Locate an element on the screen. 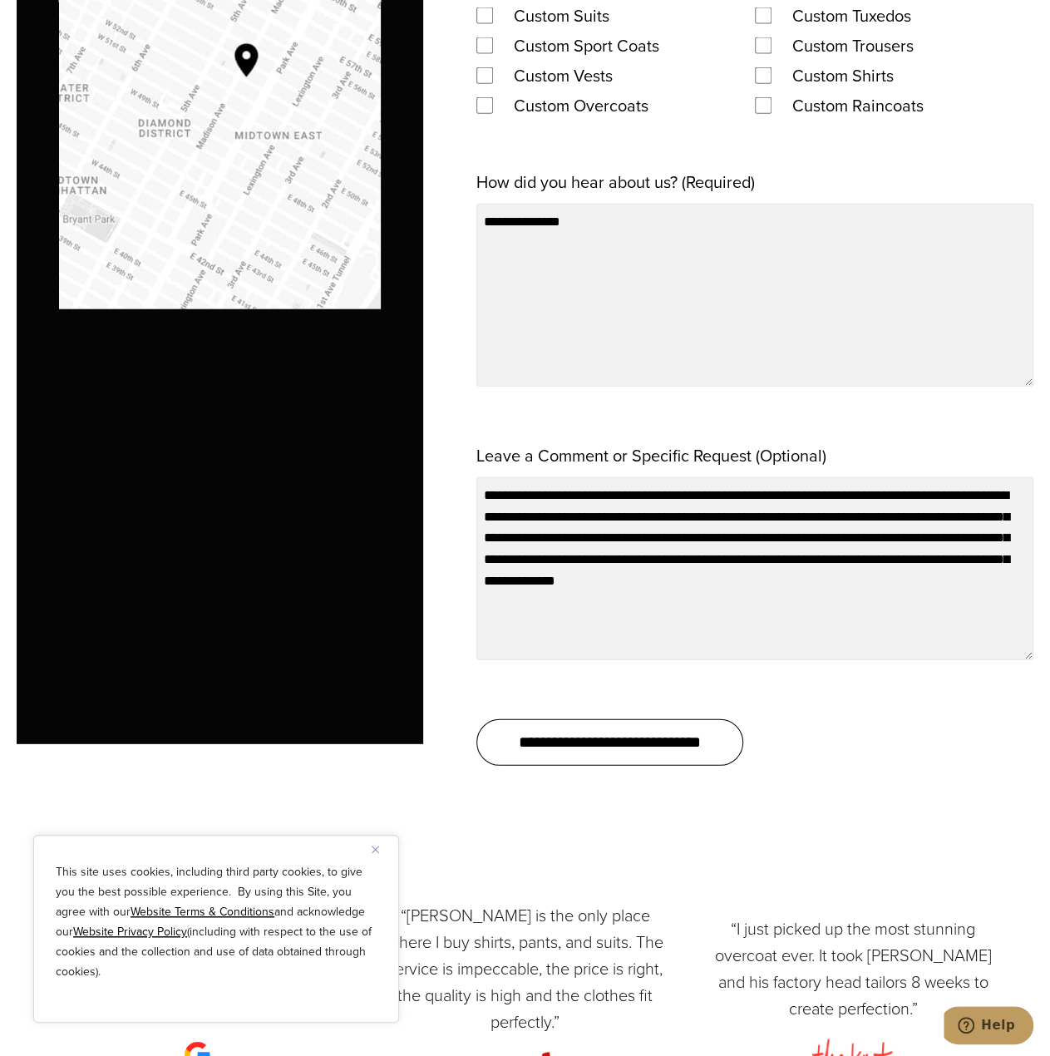 The width and height of the screenshot is (1050, 1056). u: Website Privacy Policy is located at coordinates (130, 931).